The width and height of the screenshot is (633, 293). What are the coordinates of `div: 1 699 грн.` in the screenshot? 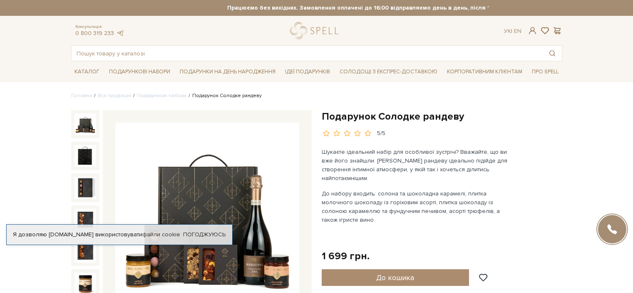 It's located at (345, 256).